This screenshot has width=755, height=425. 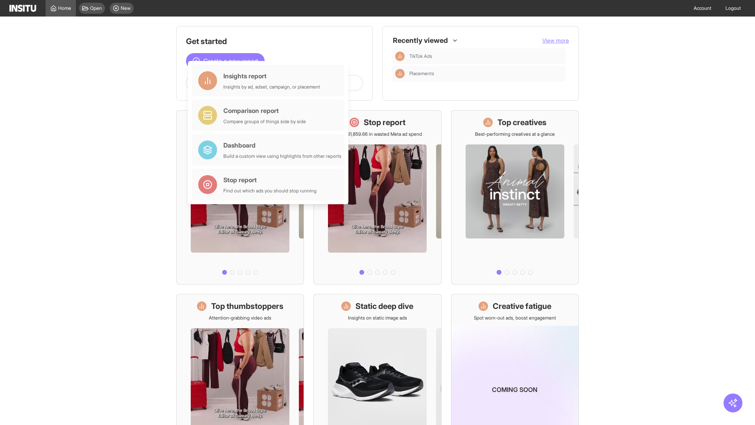 I want to click on a: What's live nowSee all active ads instantly, so click(x=240, y=197).